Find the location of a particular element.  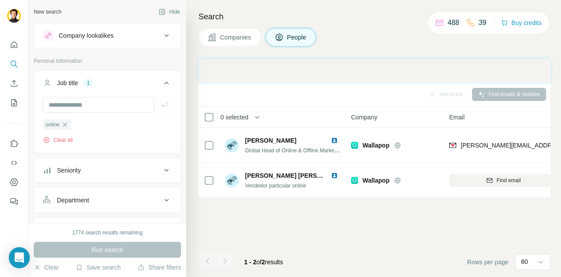

div: Job title is located at coordinates (68, 83).